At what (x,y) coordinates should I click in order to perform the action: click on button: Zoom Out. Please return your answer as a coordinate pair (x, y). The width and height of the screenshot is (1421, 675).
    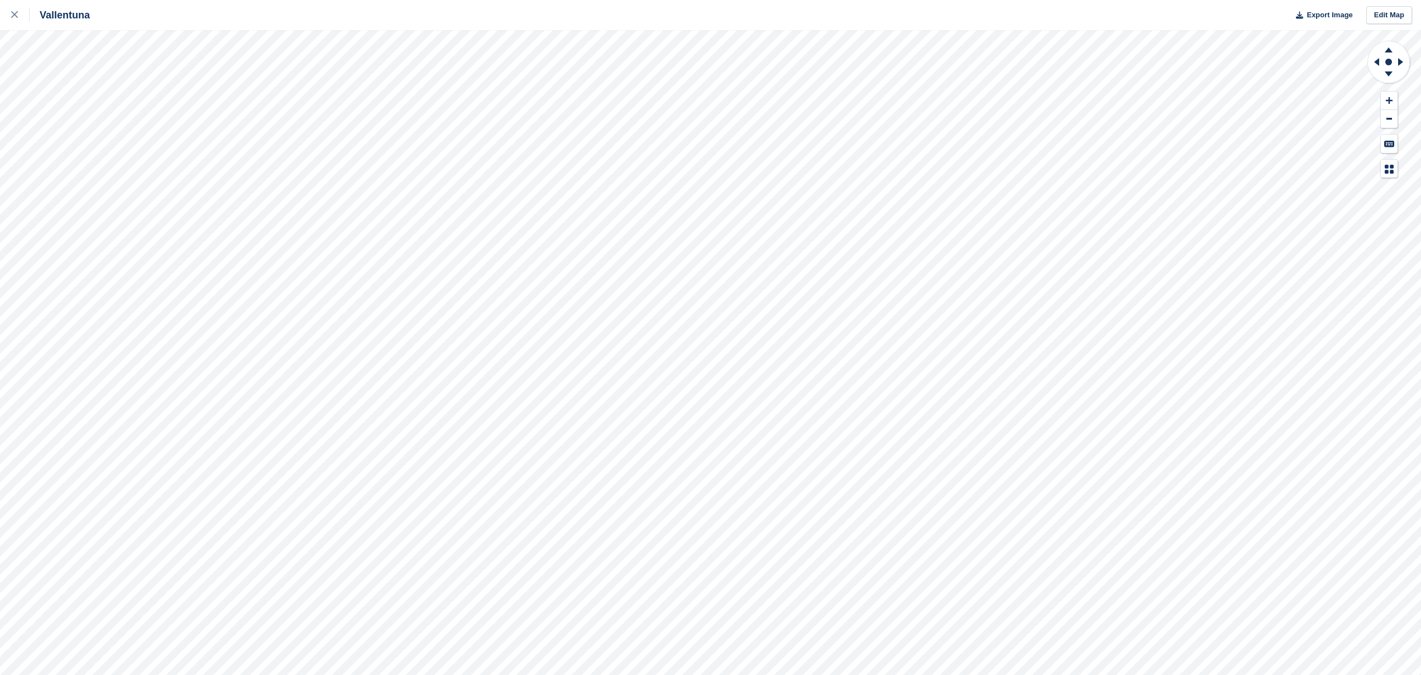
    Looking at the image, I should click on (1389, 119).